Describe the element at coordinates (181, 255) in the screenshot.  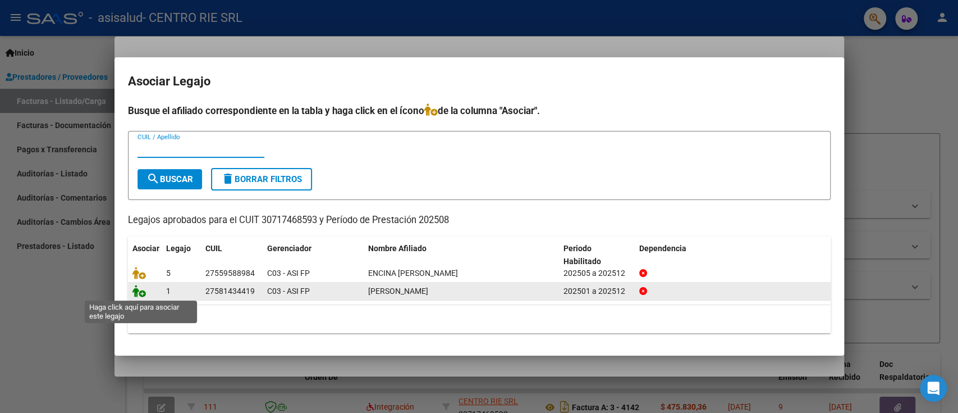
I see `datatable-header-cell: Legajo` at that location.